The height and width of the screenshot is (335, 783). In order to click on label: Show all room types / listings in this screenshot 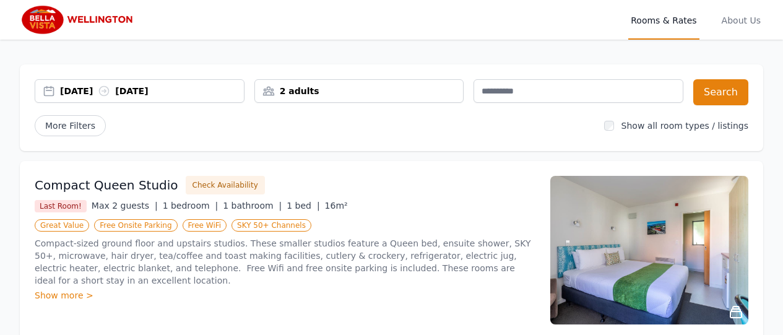, I will do `click(685, 126)`.